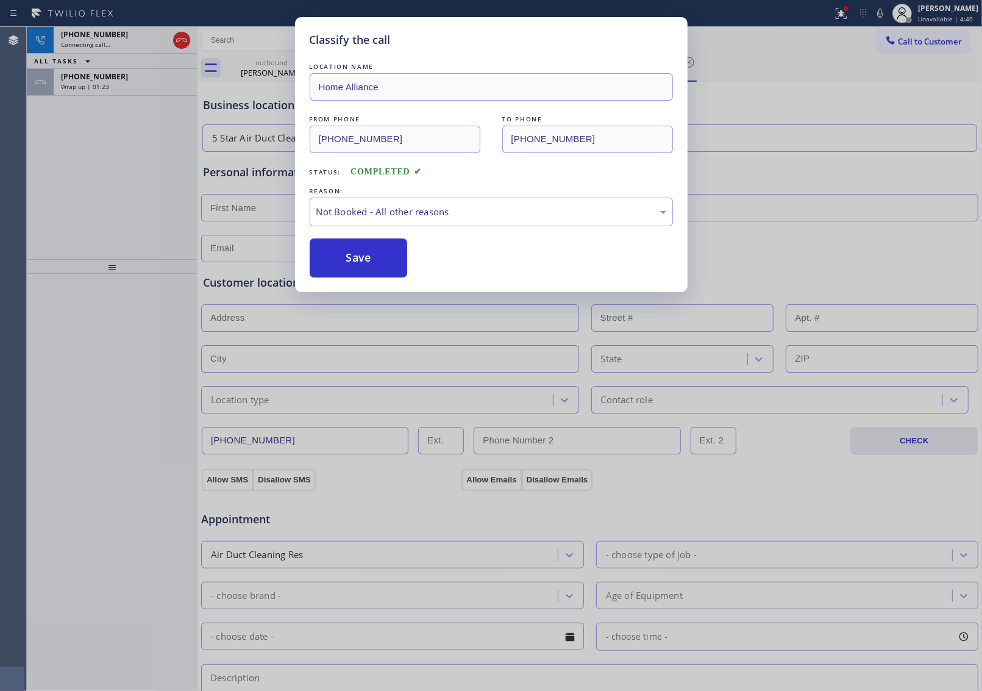 This screenshot has height=691, width=982. Describe the element at coordinates (491, 212) in the screenshot. I see `div: Not Booked - All other reasons` at that location.